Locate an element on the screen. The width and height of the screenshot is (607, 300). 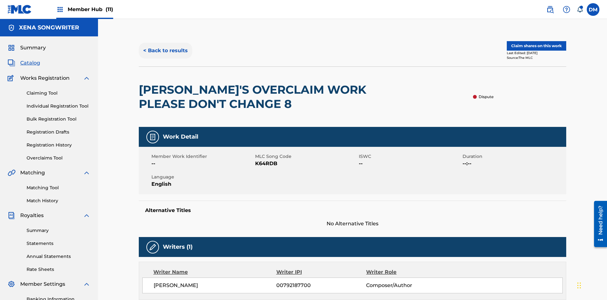
span: K64RDB is located at coordinates (306, 164).